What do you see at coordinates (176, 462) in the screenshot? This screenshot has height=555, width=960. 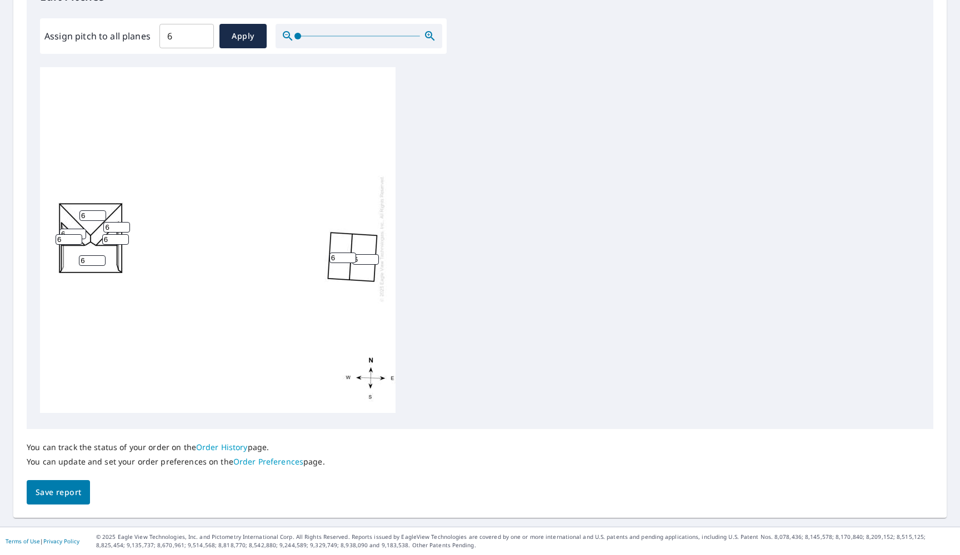 I see `p: You can update and set your order preferences on the page.` at bounding box center [176, 462].